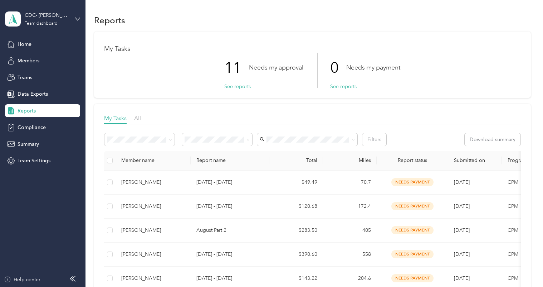 The width and height of the screenshot is (543, 287). Describe the element at coordinates (153, 160) in the screenshot. I see `div: Member name` at that location.